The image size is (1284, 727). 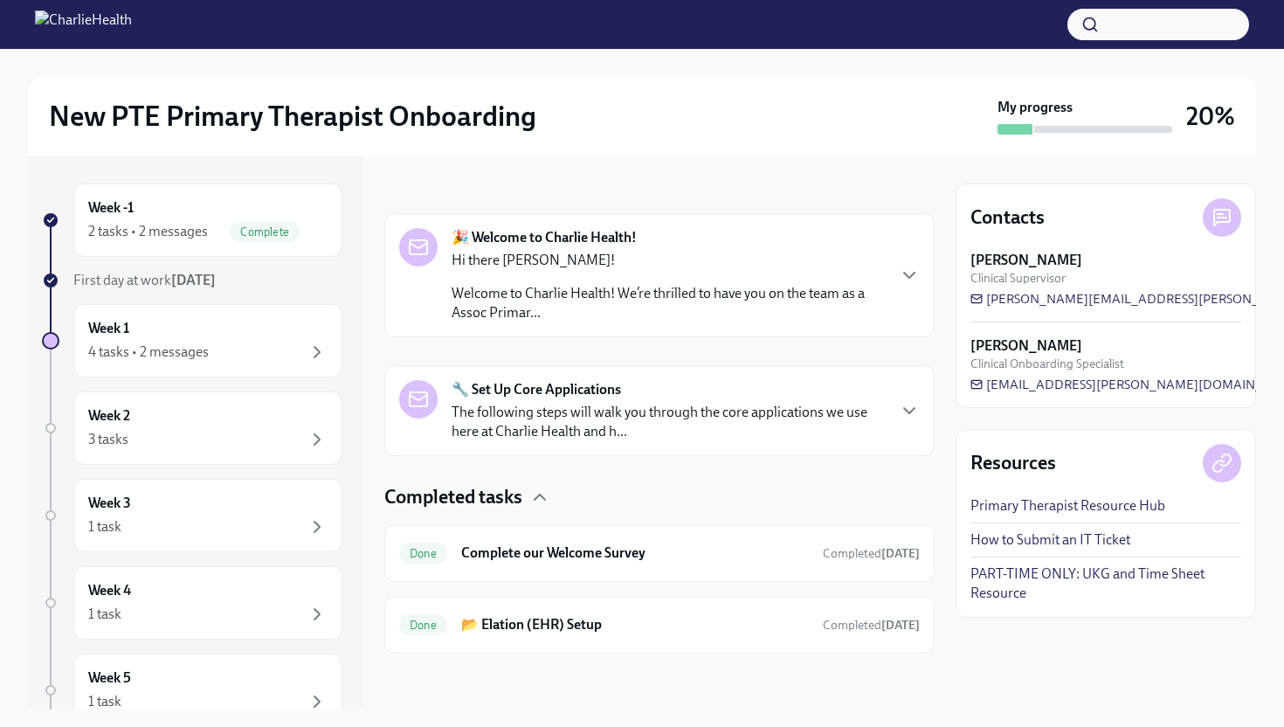 What do you see at coordinates (1050, 540) in the screenshot?
I see `a: How to Submit an IT Ticket` at bounding box center [1050, 540].